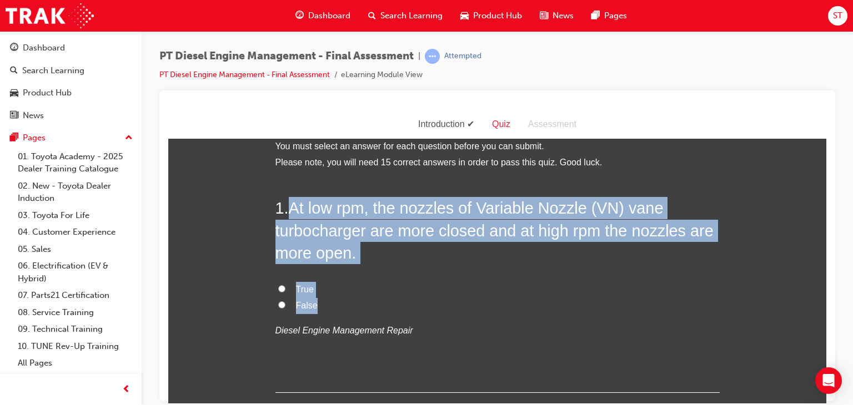 This screenshot has width=853, height=405. What do you see at coordinates (286, 56) in the screenshot?
I see `span: PT Diesel Engine Management - Final Assessment` at bounding box center [286, 56].